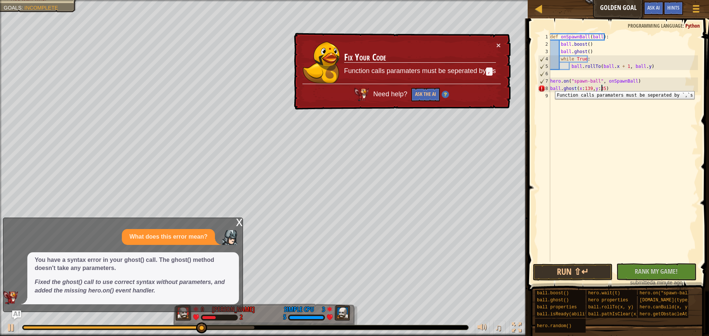 This screenshot has width=709, height=336. Describe the element at coordinates (553, 301) in the screenshot. I see `span: ball.ghost()` at that location.